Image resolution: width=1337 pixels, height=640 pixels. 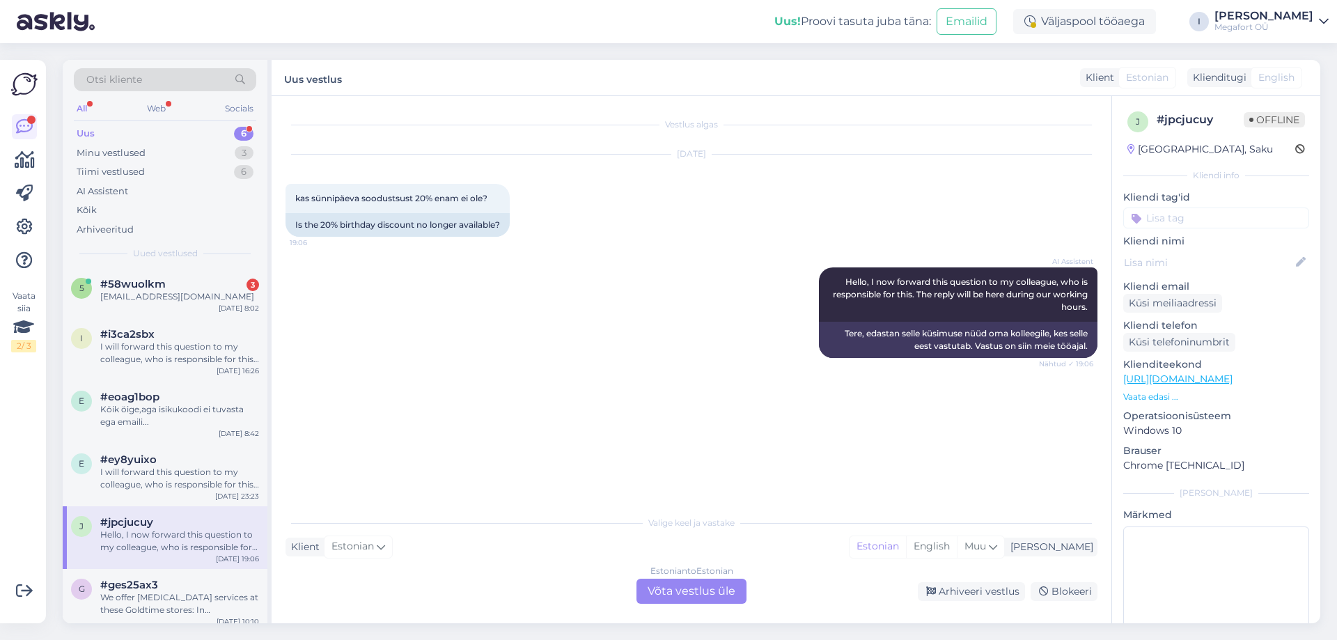 What do you see at coordinates (971, 591) in the screenshot?
I see `div: Arhiveeri vestlus` at bounding box center [971, 591].